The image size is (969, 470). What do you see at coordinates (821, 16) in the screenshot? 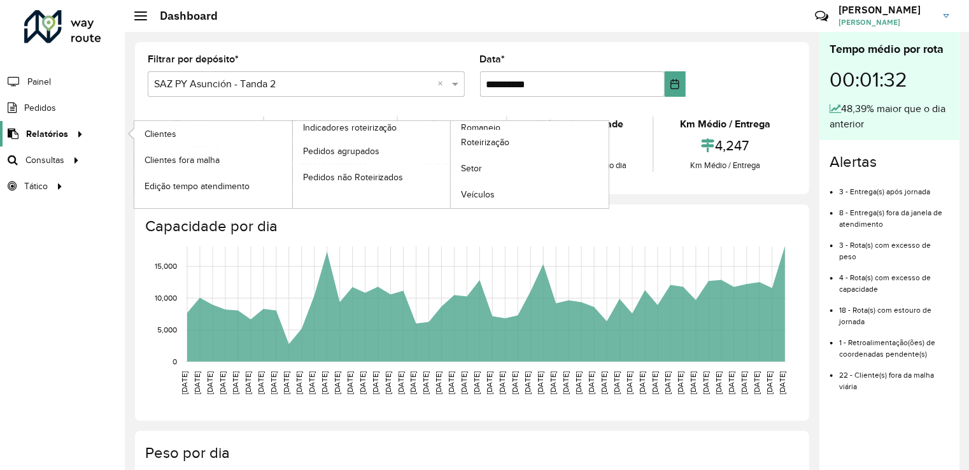
I see `a: Contato Rápido` at bounding box center [821, 16].